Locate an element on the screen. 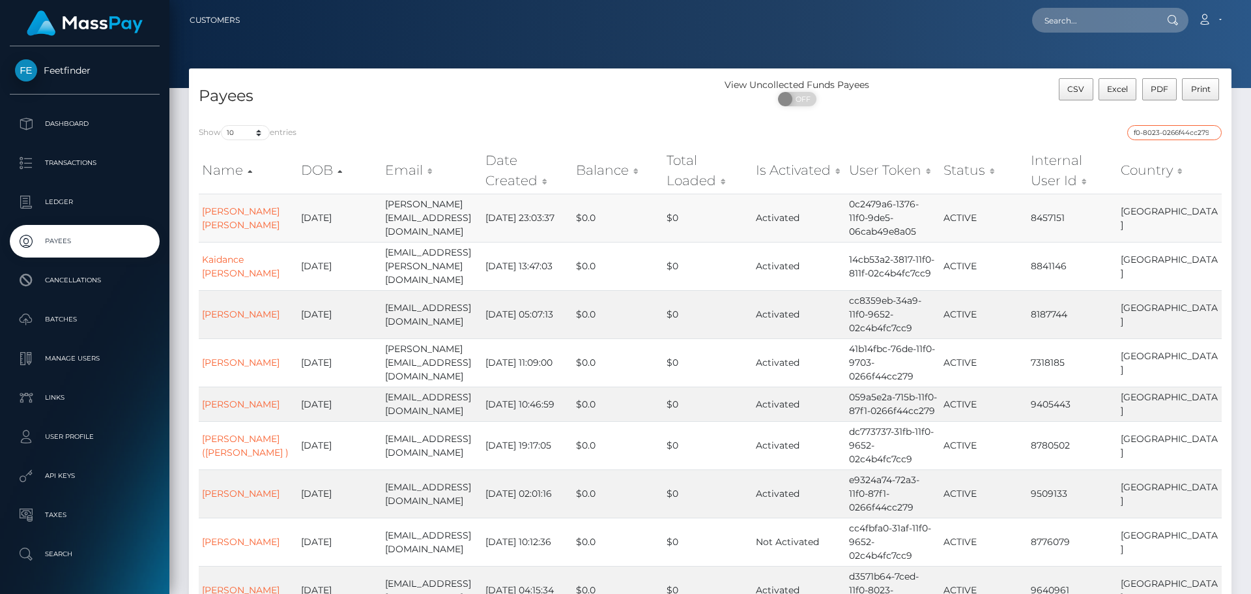 The height and width of the screenshot is (594, 1251). input: Search... is located at coordinates (1093, 20).